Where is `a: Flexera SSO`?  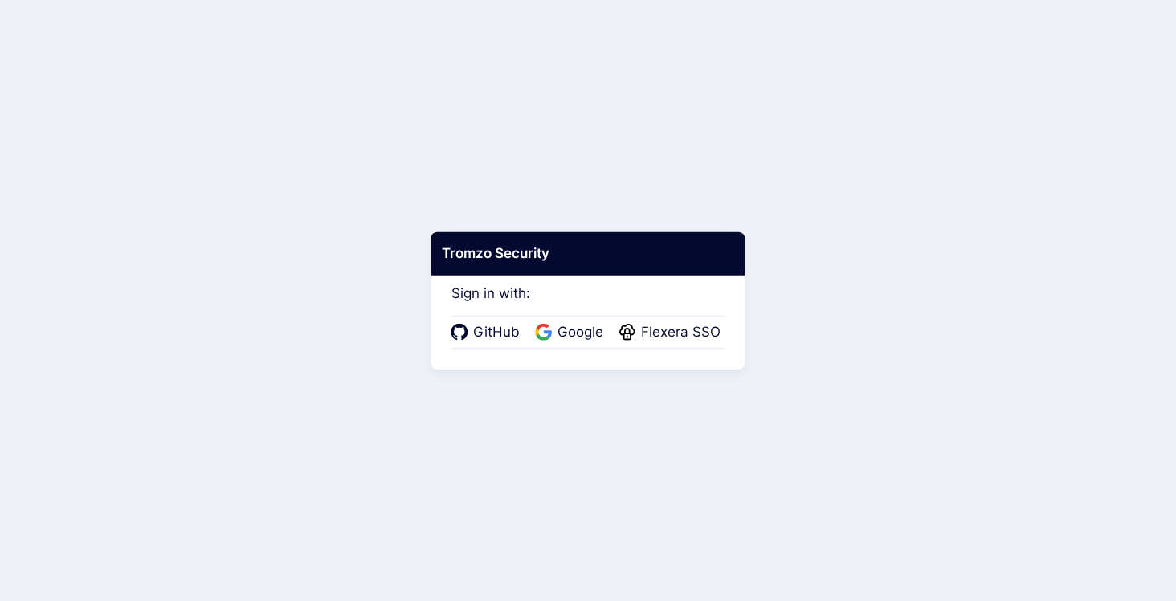 a: Flexera SSO is located at coordinates (673, 333).